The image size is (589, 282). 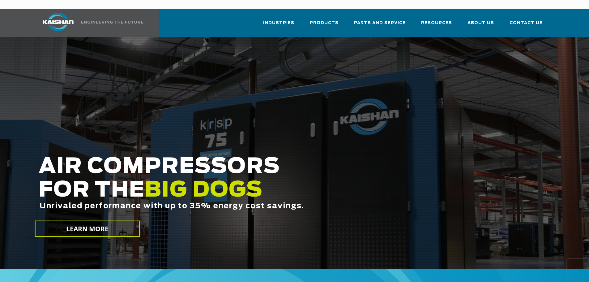 What do you see at coordinates (437, 25) in the screenshot?
I see `a: Resources` at bounding box center [437, 25].